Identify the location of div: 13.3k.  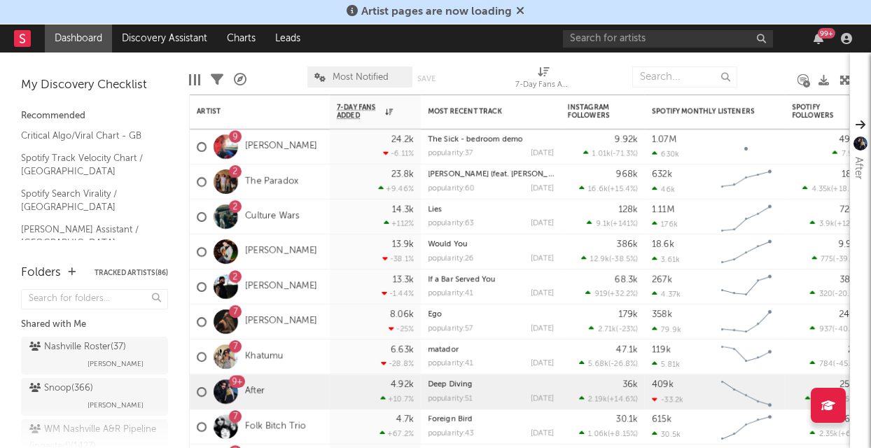
(404, 280).